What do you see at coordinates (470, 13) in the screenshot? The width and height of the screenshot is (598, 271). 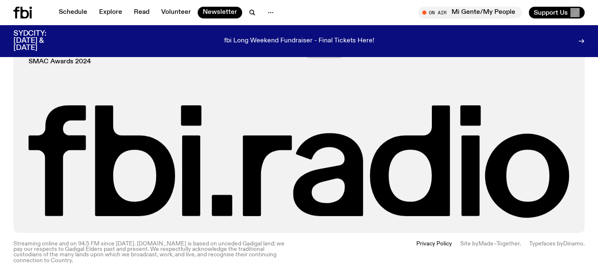 I see `button: On AirMi Gente/My People` at bounding box center [470, 13].